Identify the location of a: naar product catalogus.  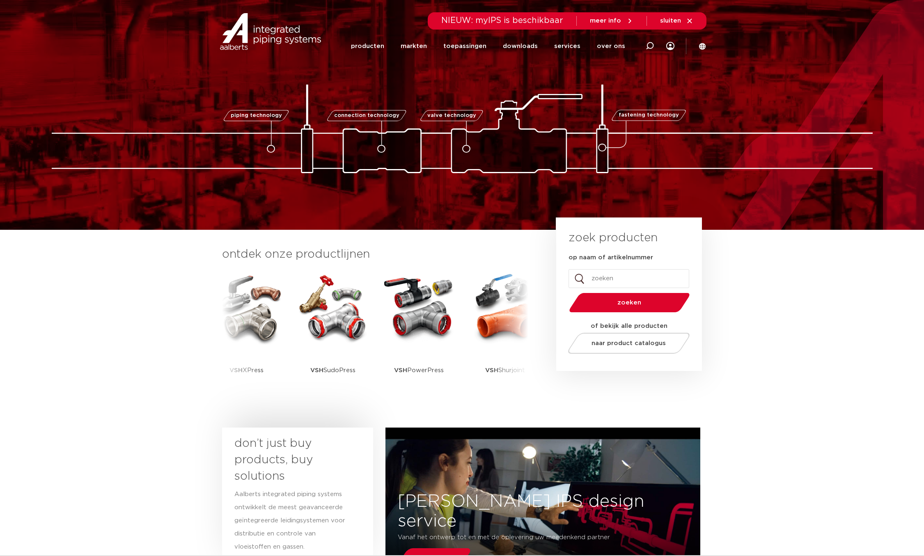
(628, 343).